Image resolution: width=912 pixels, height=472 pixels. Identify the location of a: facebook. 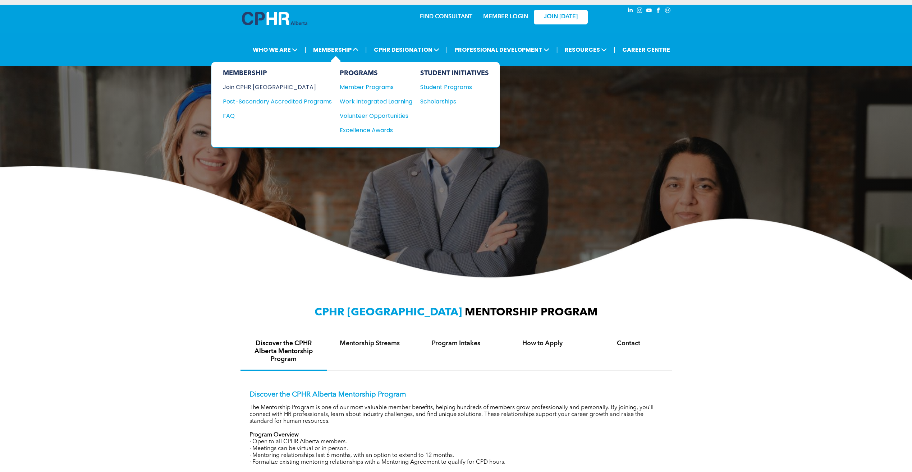
(659, 11).